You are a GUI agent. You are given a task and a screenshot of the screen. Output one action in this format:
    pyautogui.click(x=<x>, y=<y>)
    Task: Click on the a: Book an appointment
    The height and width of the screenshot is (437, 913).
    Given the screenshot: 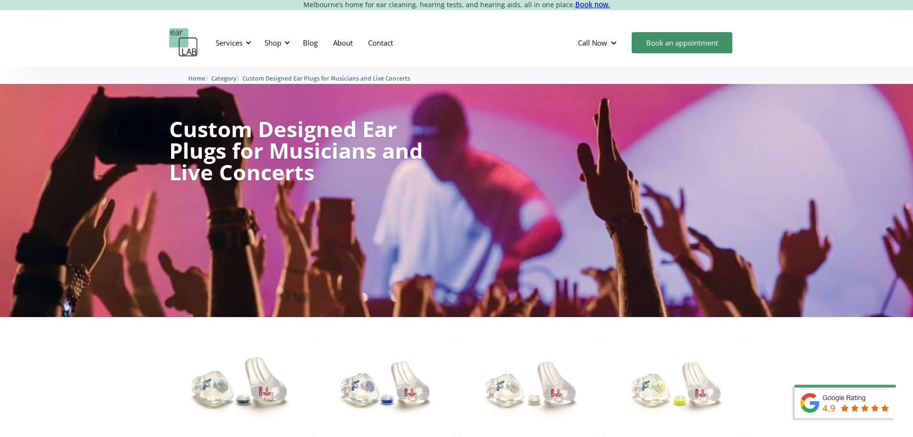 What is the action you would take?
    pyautogui.click(x=682, y=43)
    